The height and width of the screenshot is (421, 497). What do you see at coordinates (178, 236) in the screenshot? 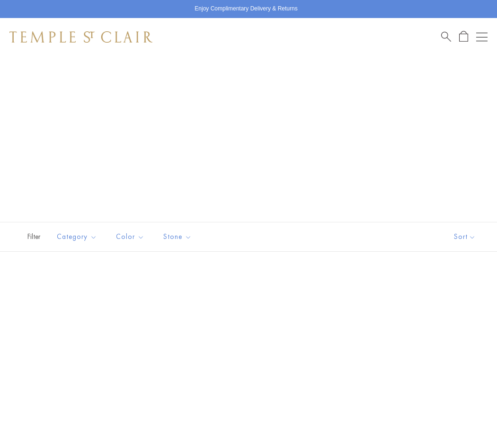
I see `button: Stone` at bounding box center [178, 236].